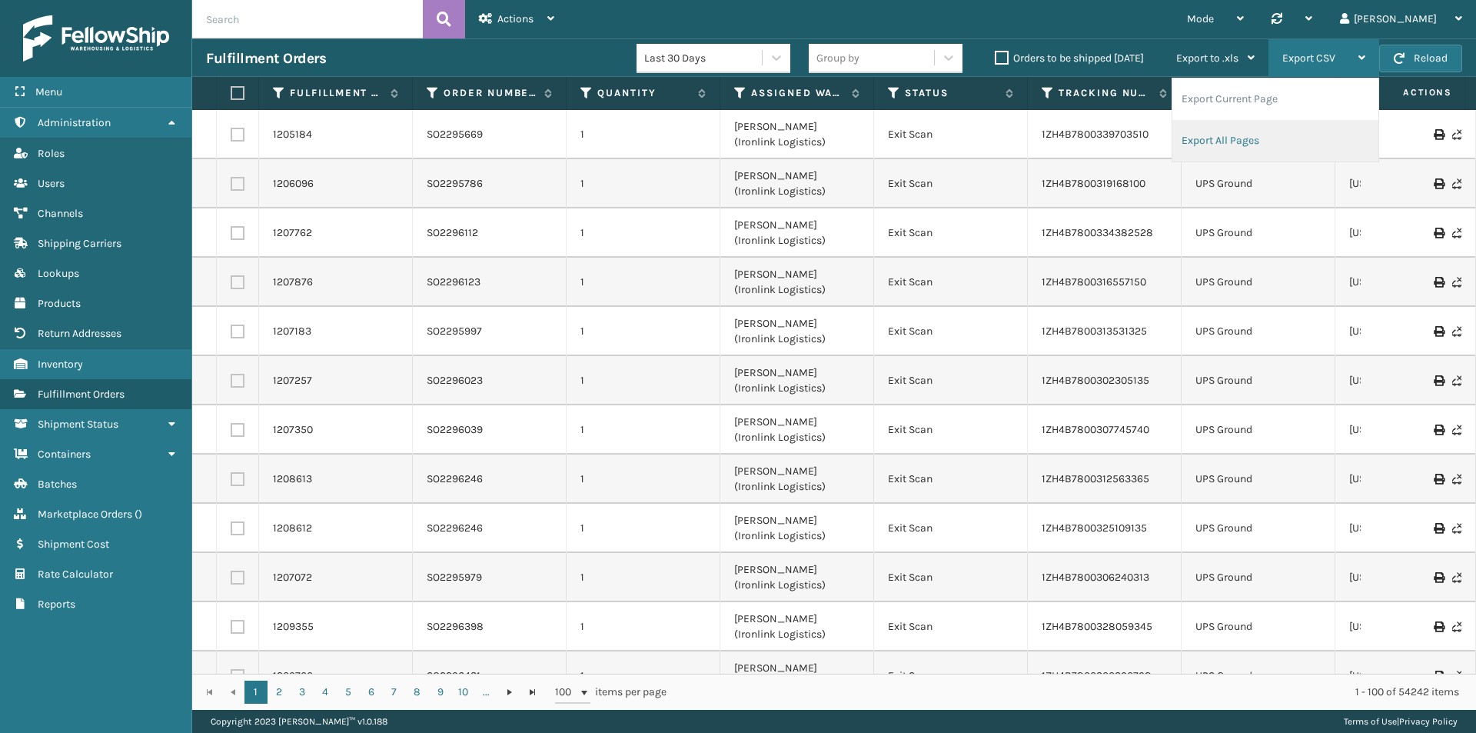 The width and height of the screenshot is (1476, 733). Describe the element at coordinates (56, 604) in the screenshot. I see `span: Reports` at that location.